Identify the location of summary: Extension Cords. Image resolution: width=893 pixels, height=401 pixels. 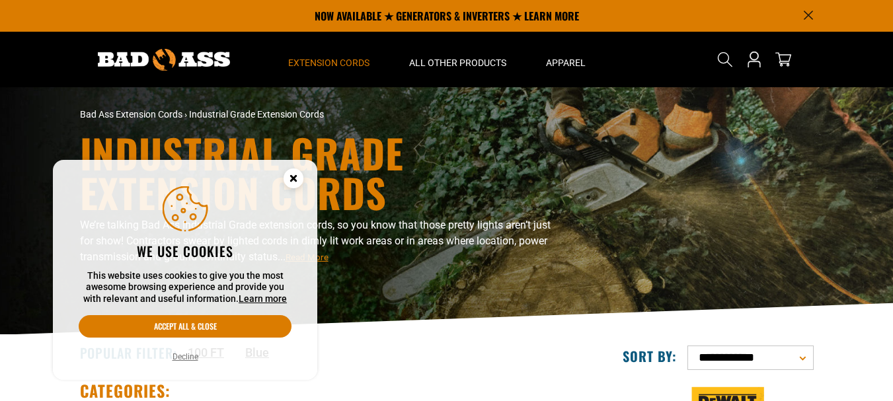
(328, 59).